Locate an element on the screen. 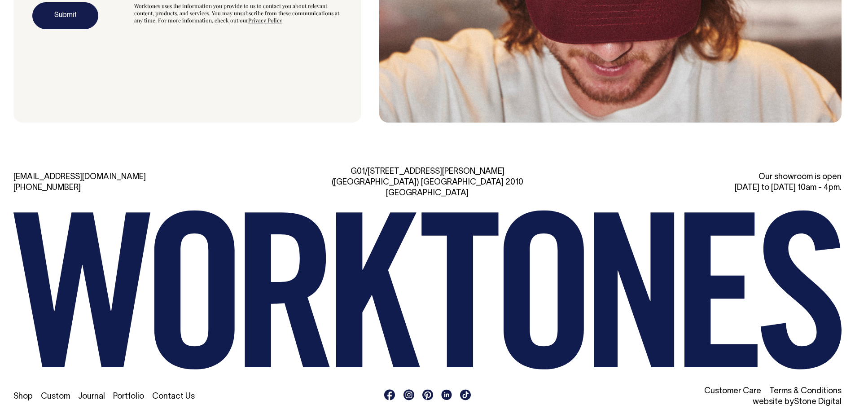  a: Custom is located at coordinates (55, 396).